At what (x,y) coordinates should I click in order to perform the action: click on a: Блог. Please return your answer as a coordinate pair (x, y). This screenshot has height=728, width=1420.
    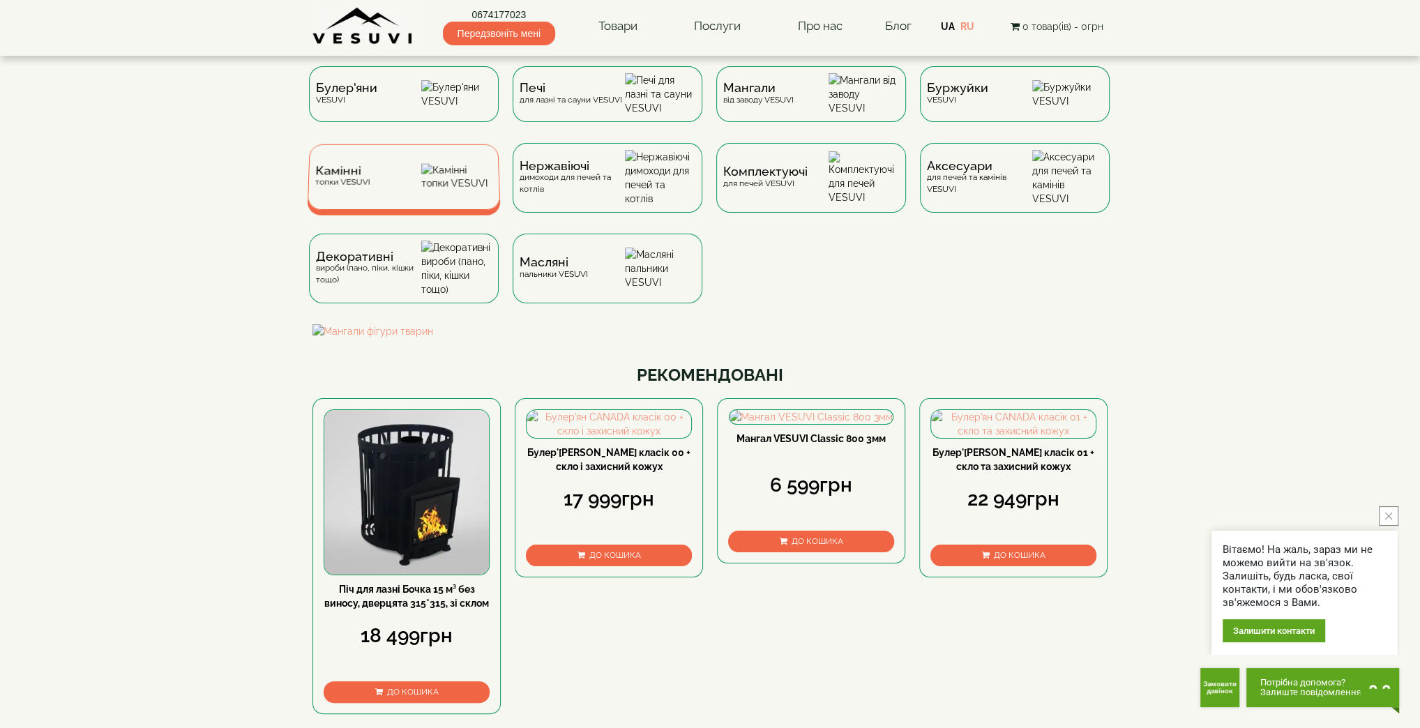
    Looking at the image, I should click on (898, 26).